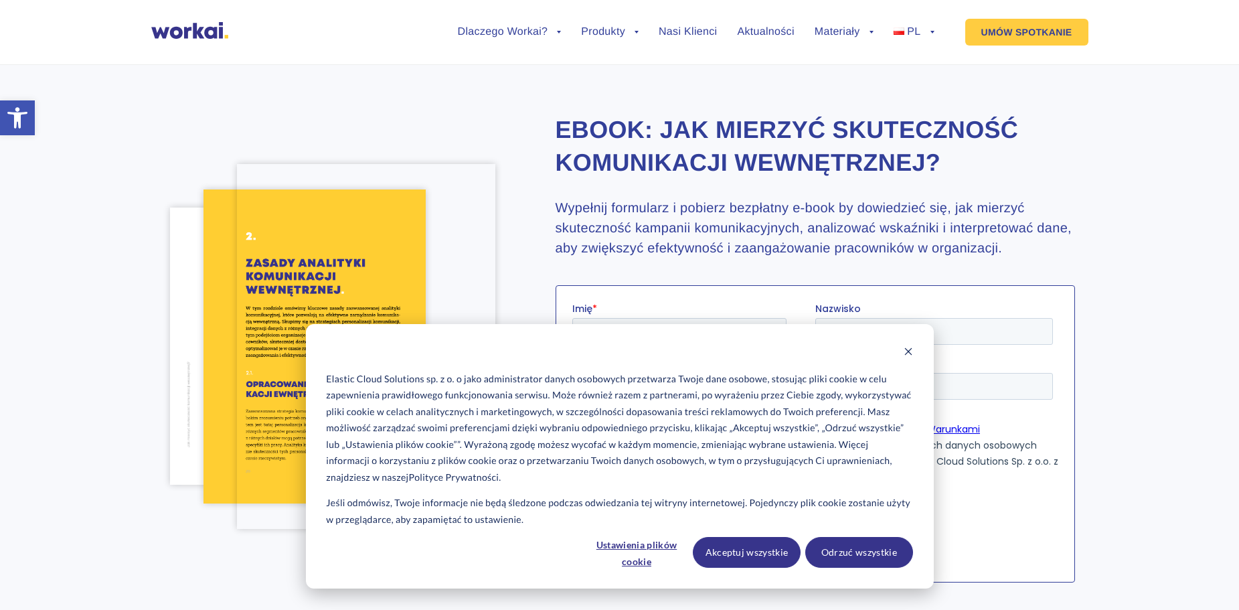  I want to click on a: Aktualności, so click(765, 32).